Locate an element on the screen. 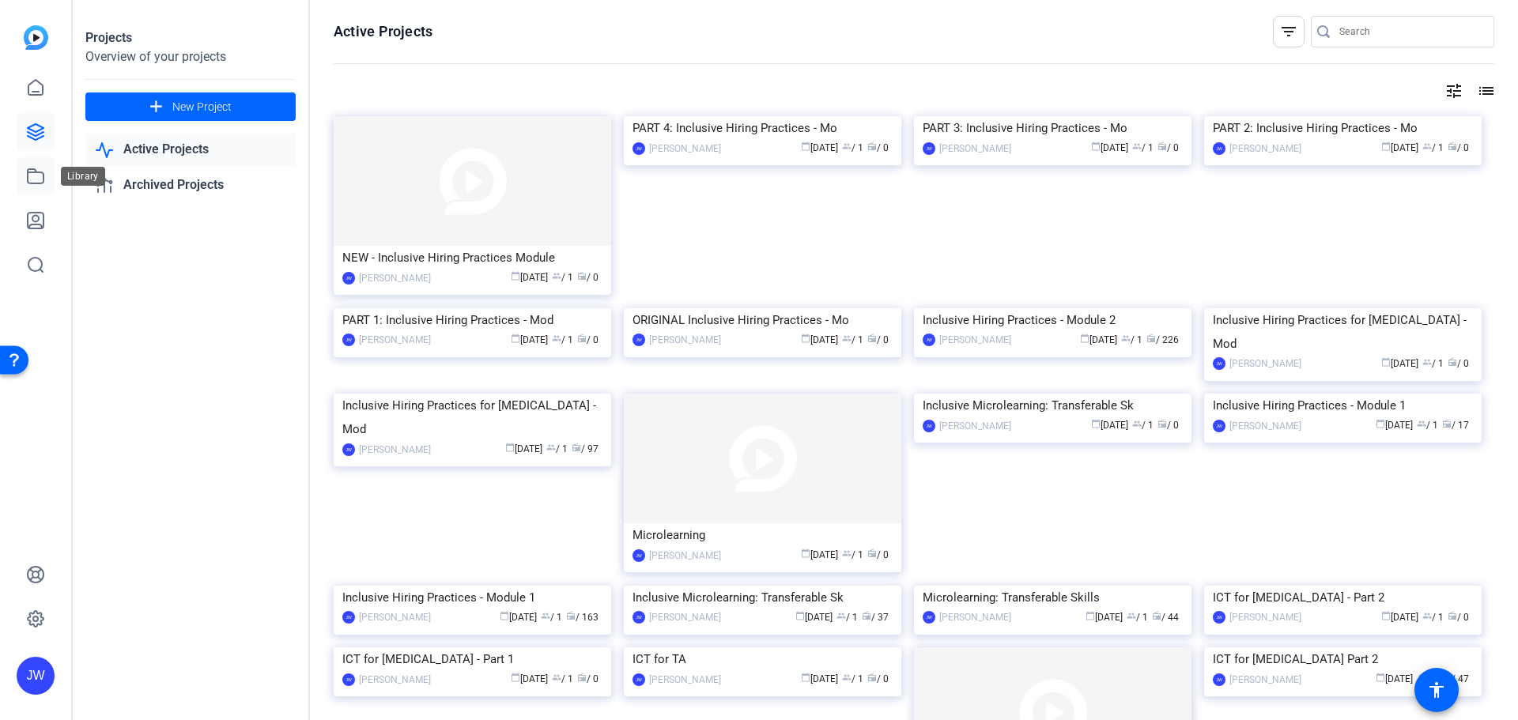 The height and width of the screenshot is (720, 1518). mat-icon: add is located at coordinates (156, 107).